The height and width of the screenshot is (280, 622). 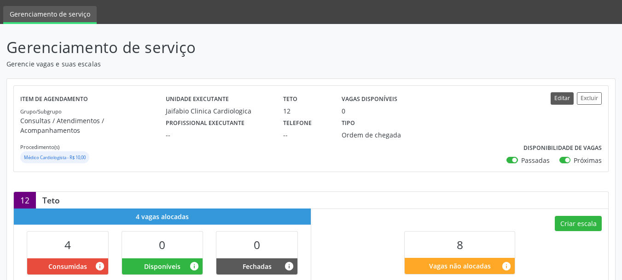 I want to click on i: Vagas alocadas e sem marcações associadas, so click(x=194, y=266).